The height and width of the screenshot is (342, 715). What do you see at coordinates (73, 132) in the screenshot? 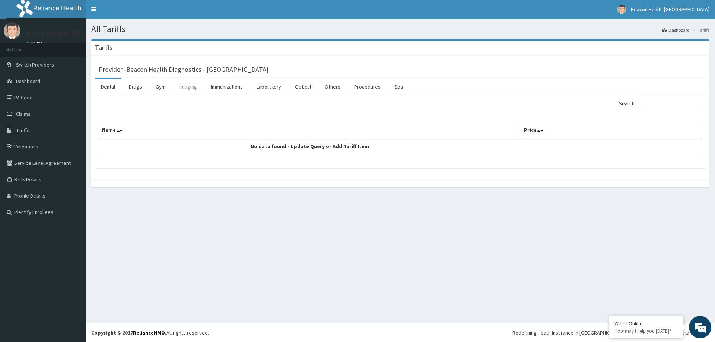
I see `span: We're online!` at bounding box center [73, 132].